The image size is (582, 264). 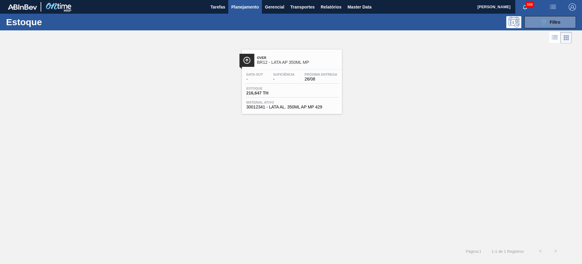 What do you see at coordinates (573, 7) in the screenshot?
I see `img: Logout` at bounding box center [573, 7].